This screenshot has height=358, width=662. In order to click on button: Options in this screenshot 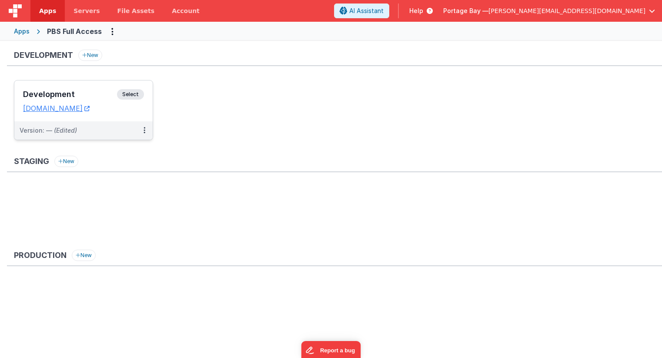, I will do `click(112, 31)`.